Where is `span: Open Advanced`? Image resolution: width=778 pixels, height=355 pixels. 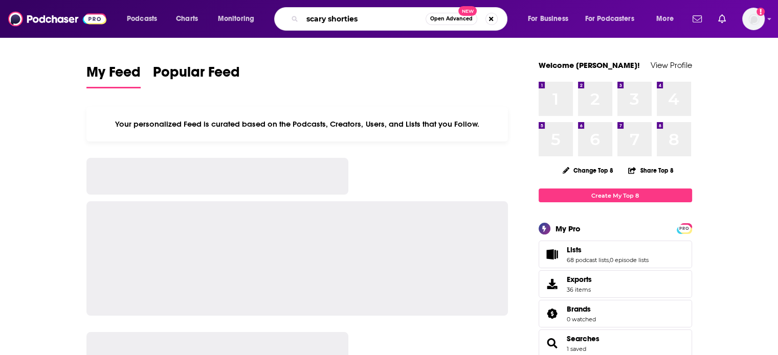
span: Open Advanced is located at coordinates (451, 19).